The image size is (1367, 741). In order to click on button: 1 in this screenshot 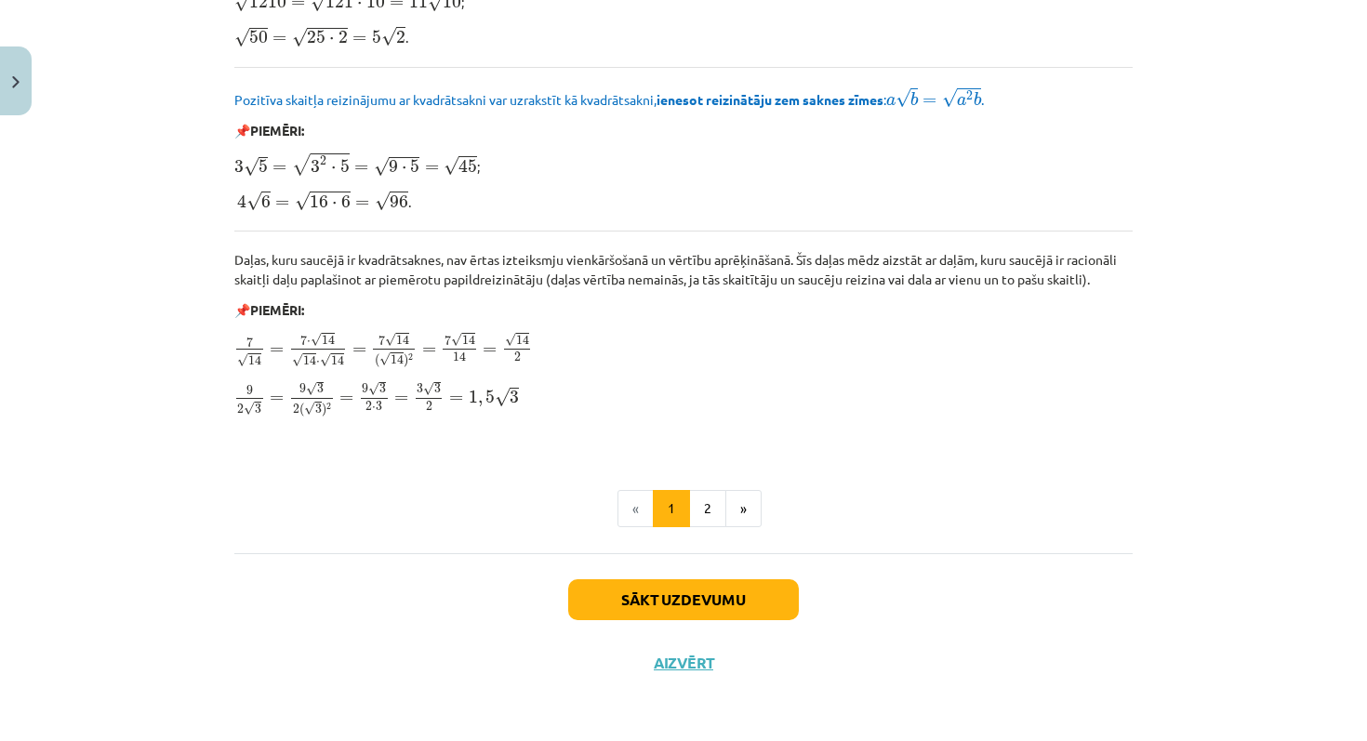, I will do `click(672, 509)`.